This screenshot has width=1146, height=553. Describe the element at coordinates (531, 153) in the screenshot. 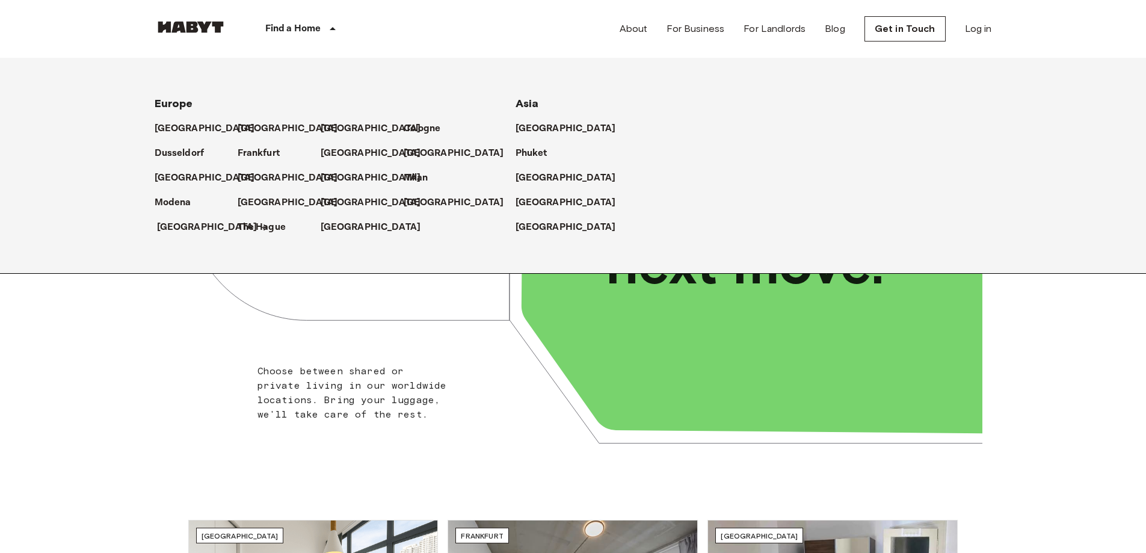

I see `p: Phuket` at that location.